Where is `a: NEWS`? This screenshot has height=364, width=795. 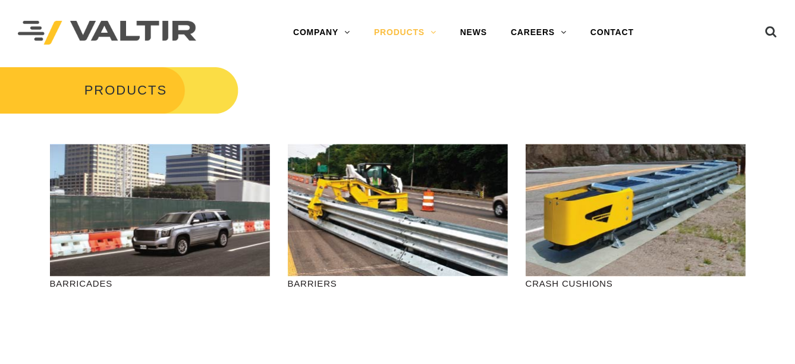 a: NEWS is located at coordinates (473, 33).